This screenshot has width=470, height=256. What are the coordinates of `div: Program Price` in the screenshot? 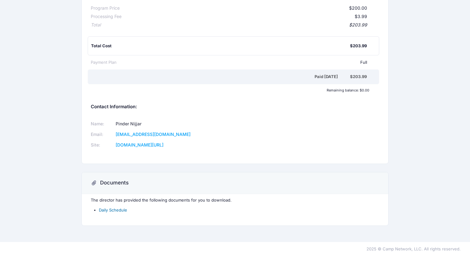 It's located at (105, 8).